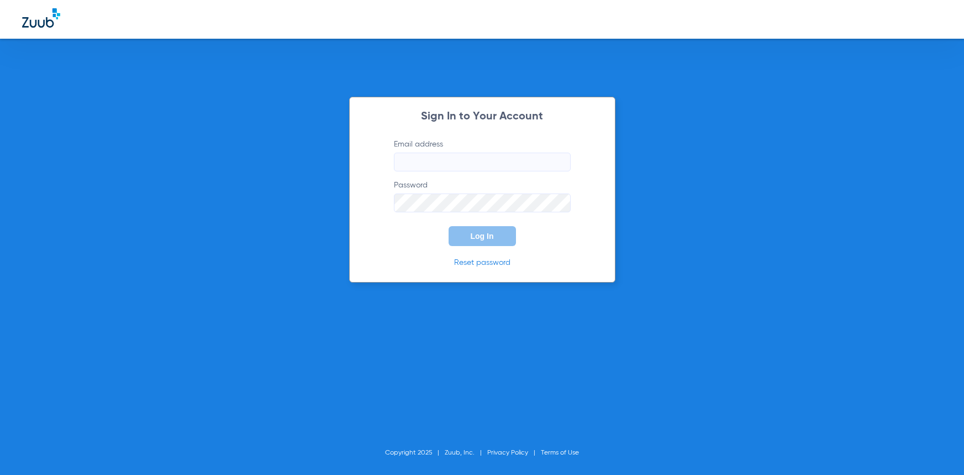 The height and width of the screenshot is (475, 964). I want to click on a: Reset password, so click(482, 262).